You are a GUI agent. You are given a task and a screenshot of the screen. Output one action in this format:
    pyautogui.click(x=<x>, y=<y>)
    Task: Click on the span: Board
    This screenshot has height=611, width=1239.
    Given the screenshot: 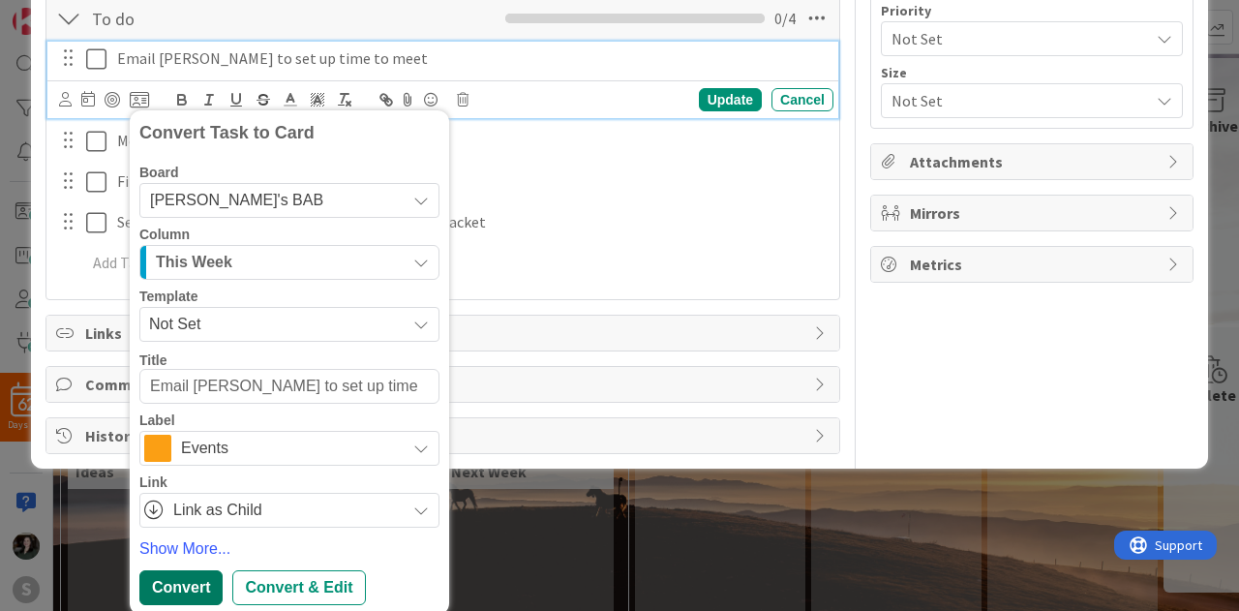 What is the action you would take?
    pyautogui.click(x=159, y=172)
    